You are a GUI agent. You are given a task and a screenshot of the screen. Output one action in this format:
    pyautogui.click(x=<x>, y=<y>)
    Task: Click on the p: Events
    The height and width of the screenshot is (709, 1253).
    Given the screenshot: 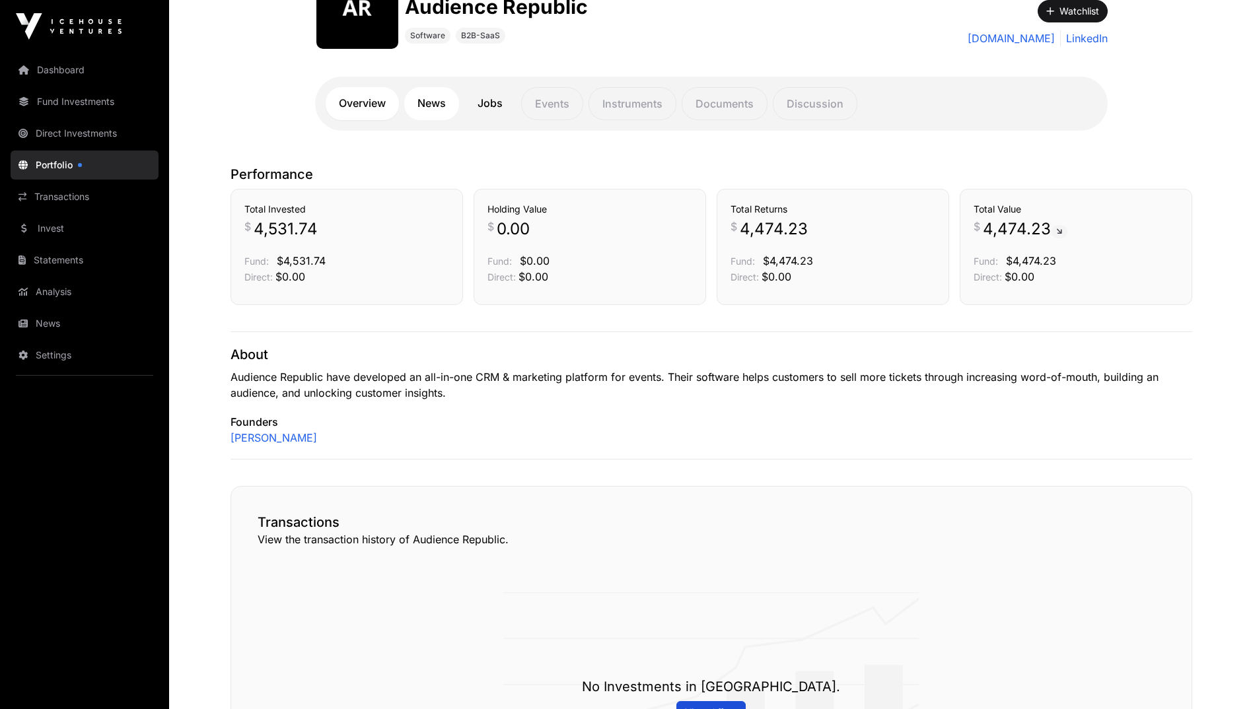 What is the action you would take?
    pyautogui.click(x=552, y=104)
    